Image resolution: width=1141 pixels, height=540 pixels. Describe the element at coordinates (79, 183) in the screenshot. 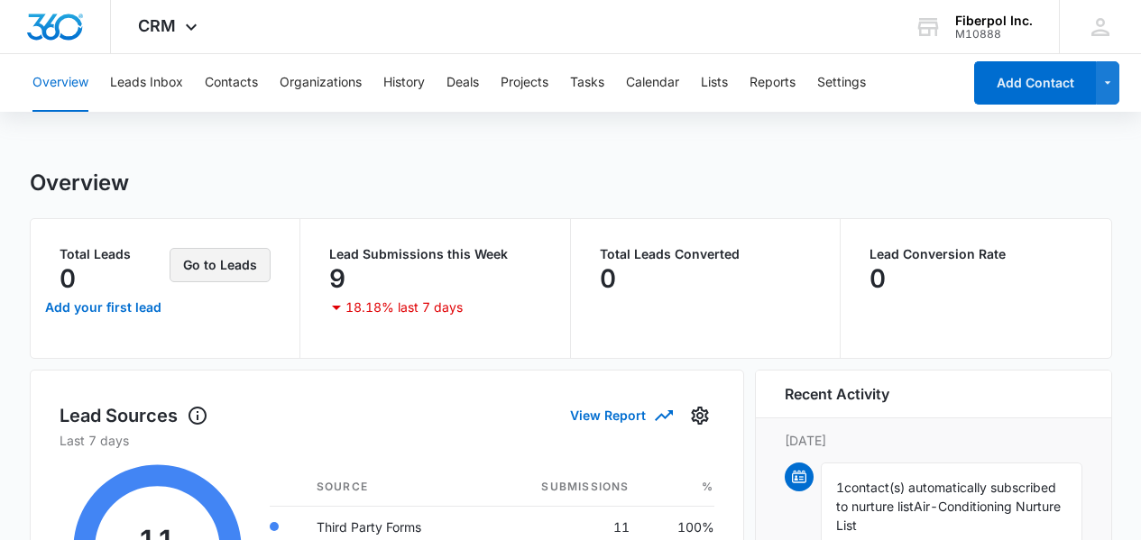

I see `h1: Overview` at that location.